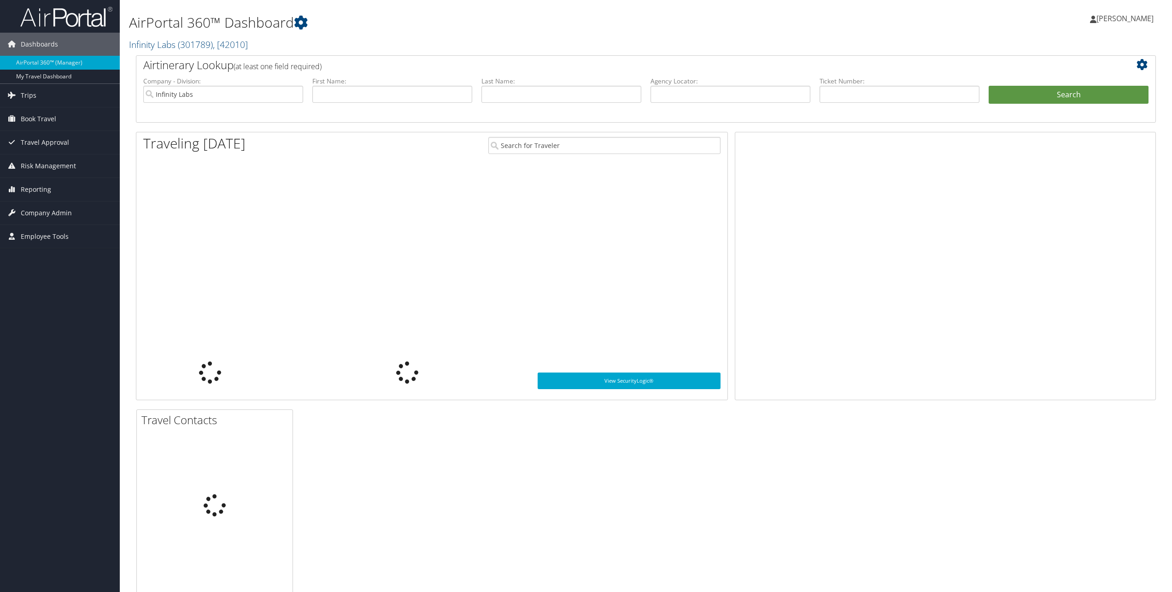 The width and height of the screenshot is (1172, 592). I want to click on label: Company - Division:, so click(223, 81).